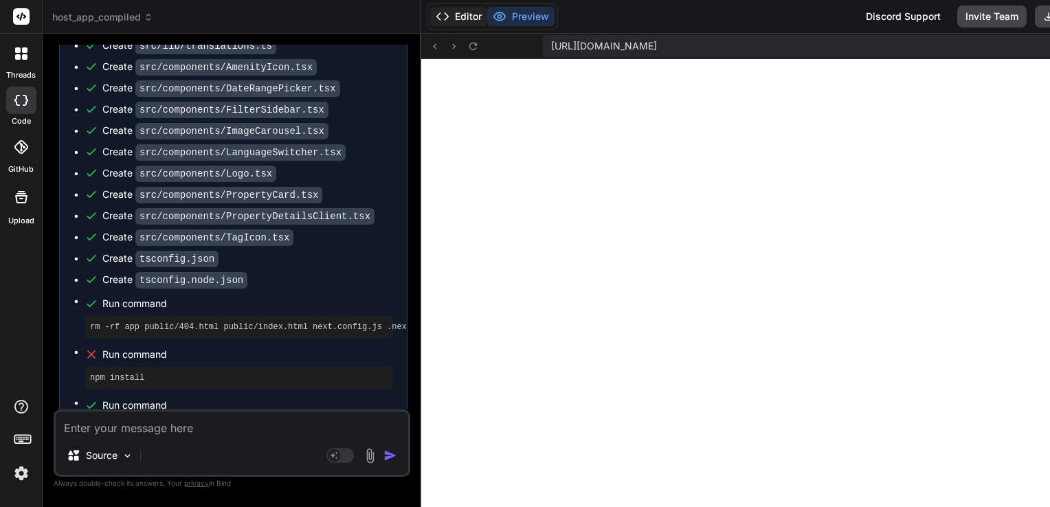 The width and height of the screenshot is (1050, 507). What do you see at coordinates (390, 455) in the screenshot?
I see `img: icon` at bounding box center [390, 455].